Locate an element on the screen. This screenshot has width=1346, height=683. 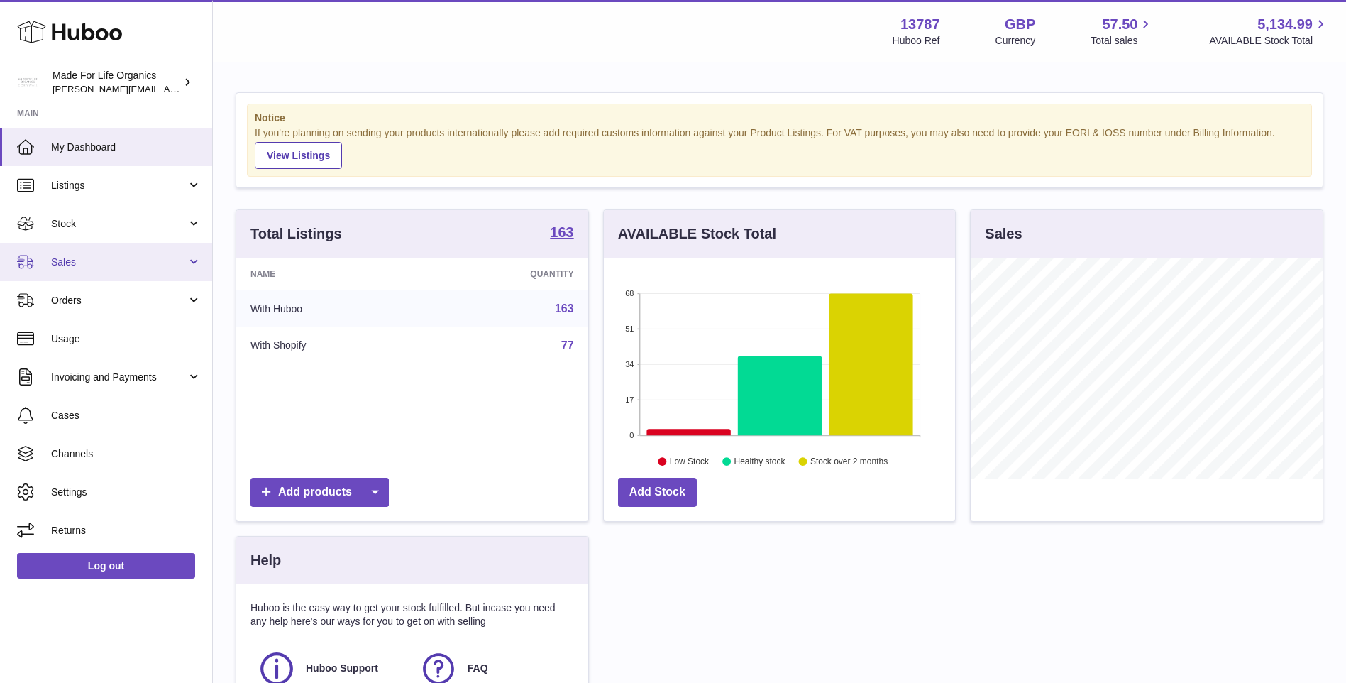
span: Stock is located at coordinates (119, 224).